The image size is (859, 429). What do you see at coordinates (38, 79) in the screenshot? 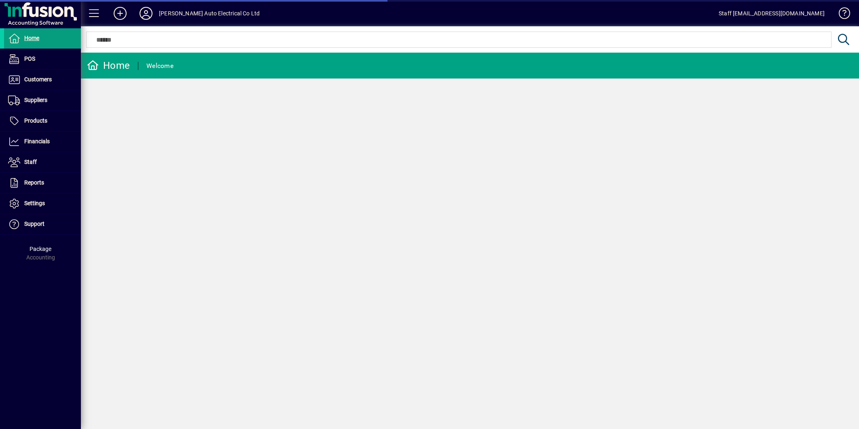
I see `span: Customers` at bounding box center [38, 79].